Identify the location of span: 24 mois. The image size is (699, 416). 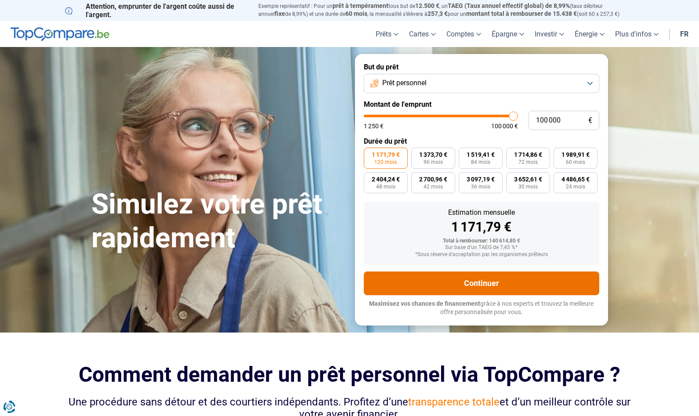
(576, 187).